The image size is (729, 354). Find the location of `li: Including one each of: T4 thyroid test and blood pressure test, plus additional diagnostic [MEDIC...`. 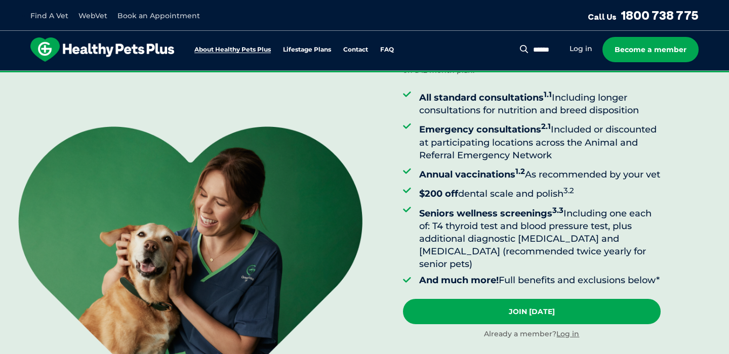

li: Including one each of: T4 thyroid test and blood pressure test, plus additional diagnostic [MEDIC... is located at coordinates (540, 237).